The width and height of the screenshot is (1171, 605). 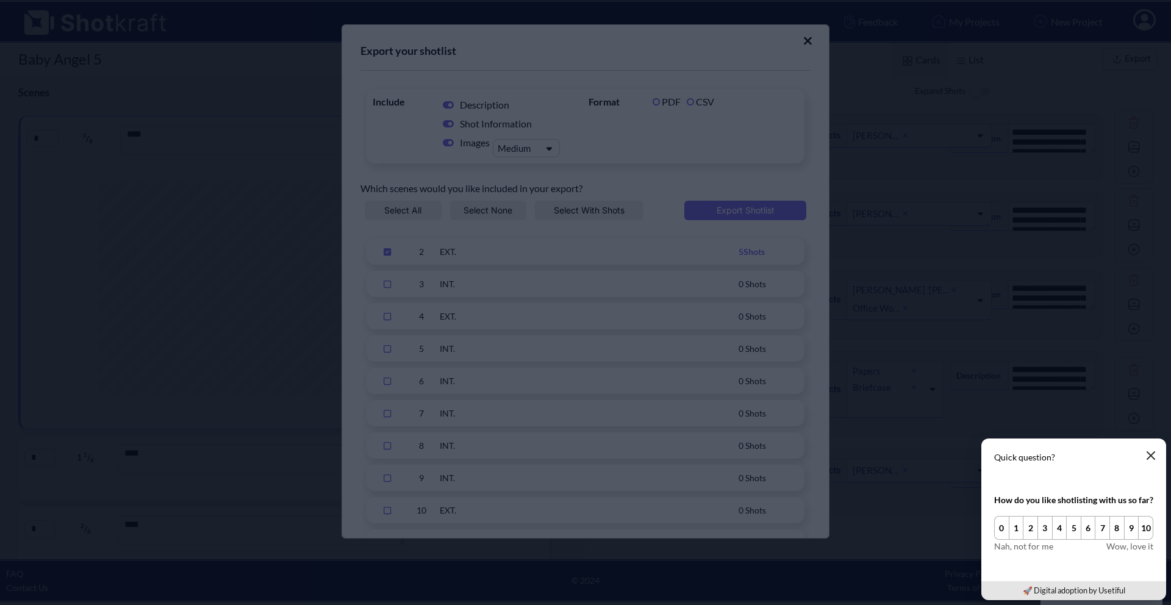 I want to click on p: Quick question?, so click(x=1074, y=457).